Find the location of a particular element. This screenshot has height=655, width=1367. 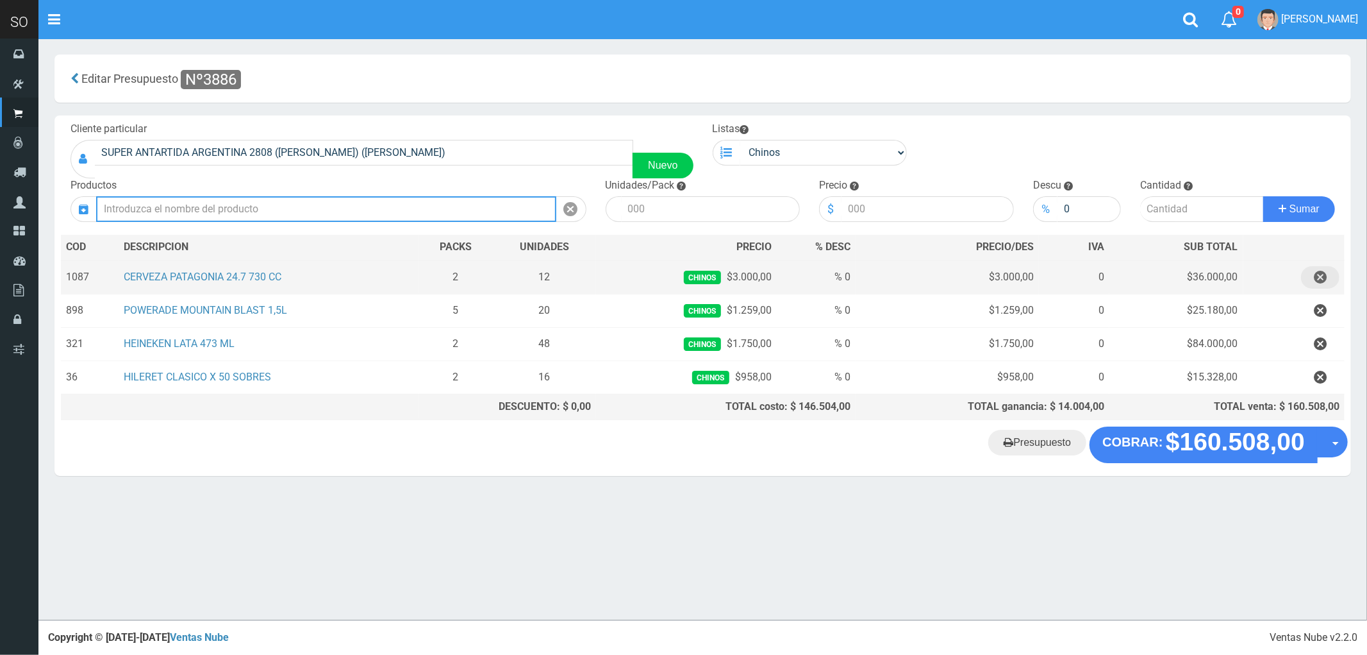

a: Presupuesto is located at coordinates (1037, 442).